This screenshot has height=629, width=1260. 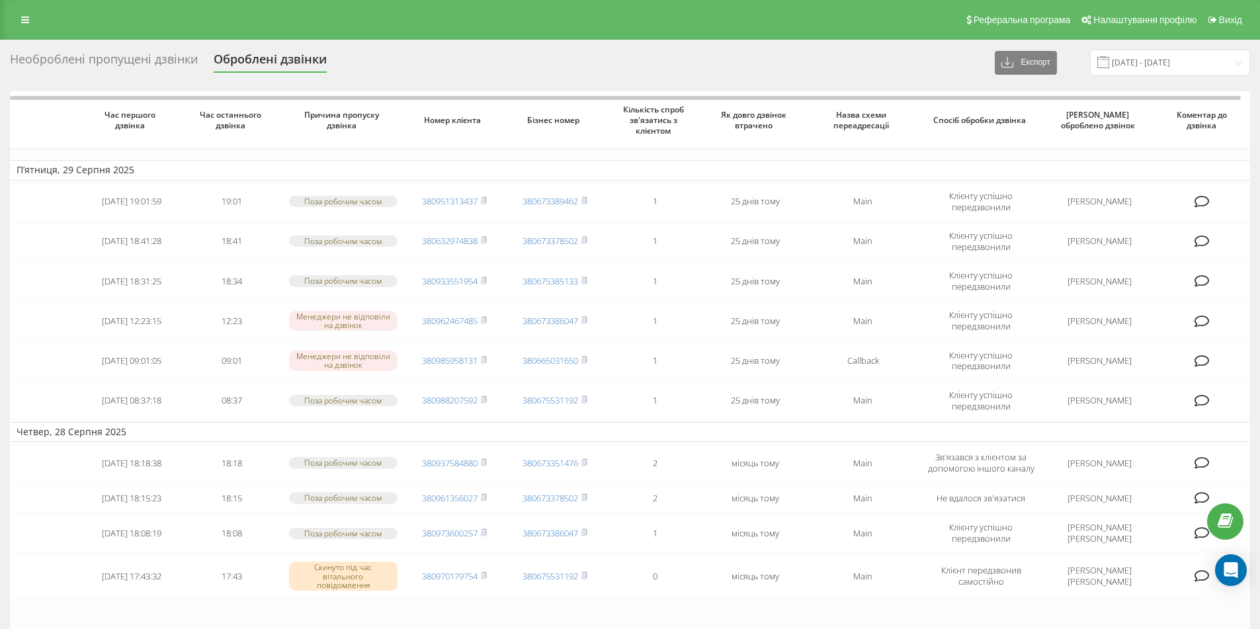 I want to click on a: 380673351476, so click(x=550, y=463).